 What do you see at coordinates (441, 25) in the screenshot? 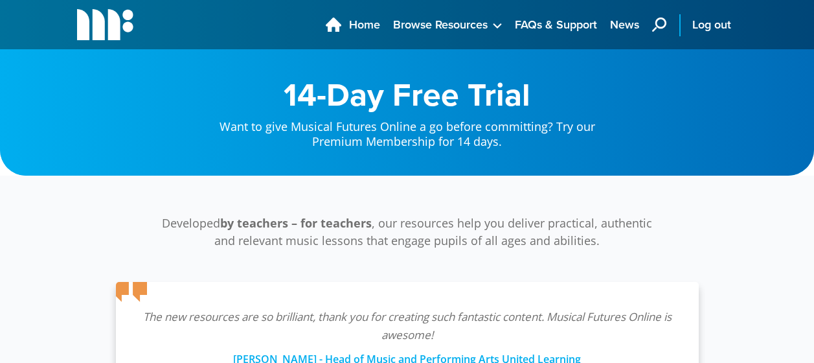
I see `span: Browse Resources` at bounding box center [441, 25].